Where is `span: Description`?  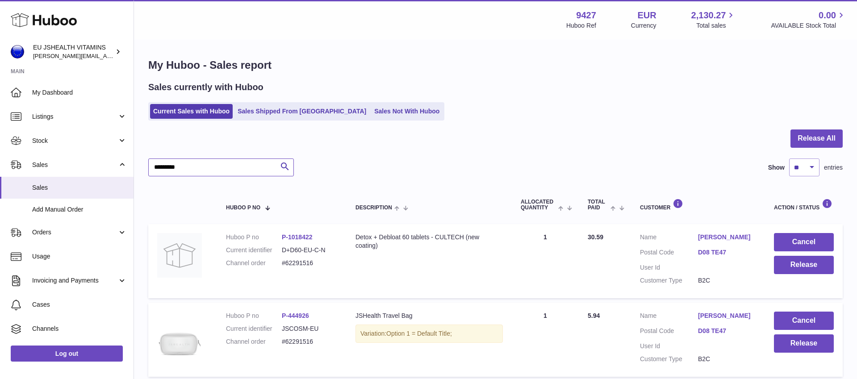 span: Description is located at coordinates (374, 208).